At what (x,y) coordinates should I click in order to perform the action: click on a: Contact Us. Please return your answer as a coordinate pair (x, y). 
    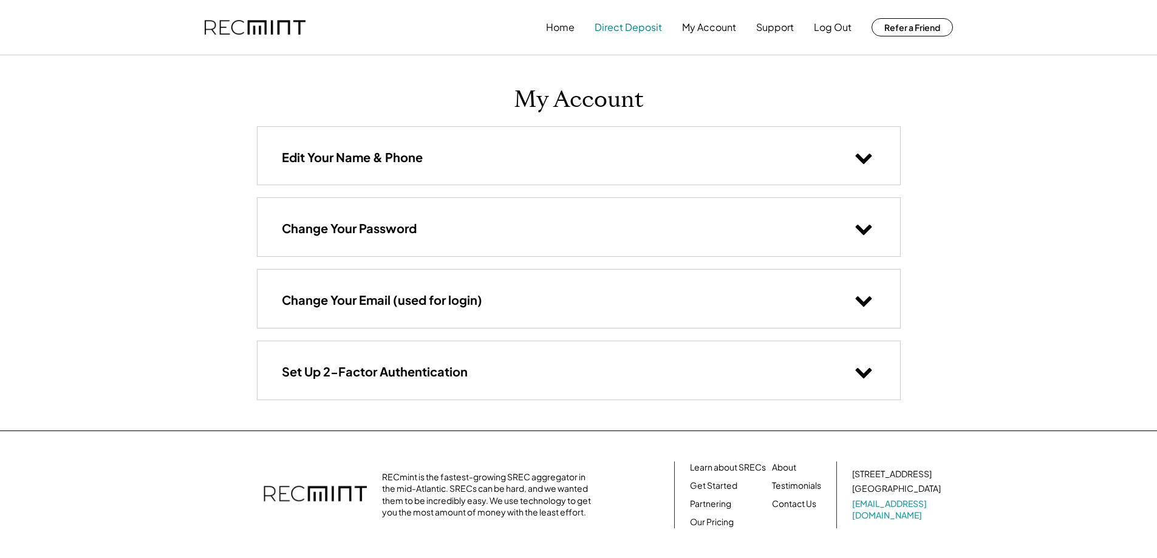
    Looking at the image, I should click on (794, 504).